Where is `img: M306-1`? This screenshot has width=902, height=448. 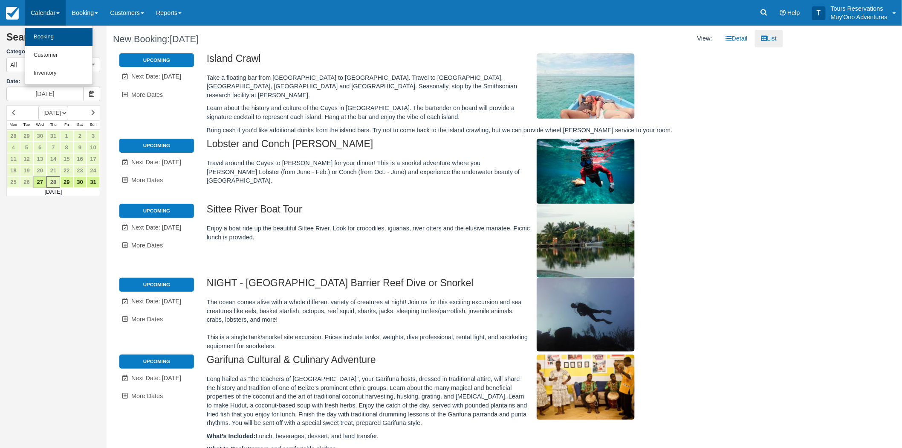 img: M306-1 is located at coordinates (586, 171).